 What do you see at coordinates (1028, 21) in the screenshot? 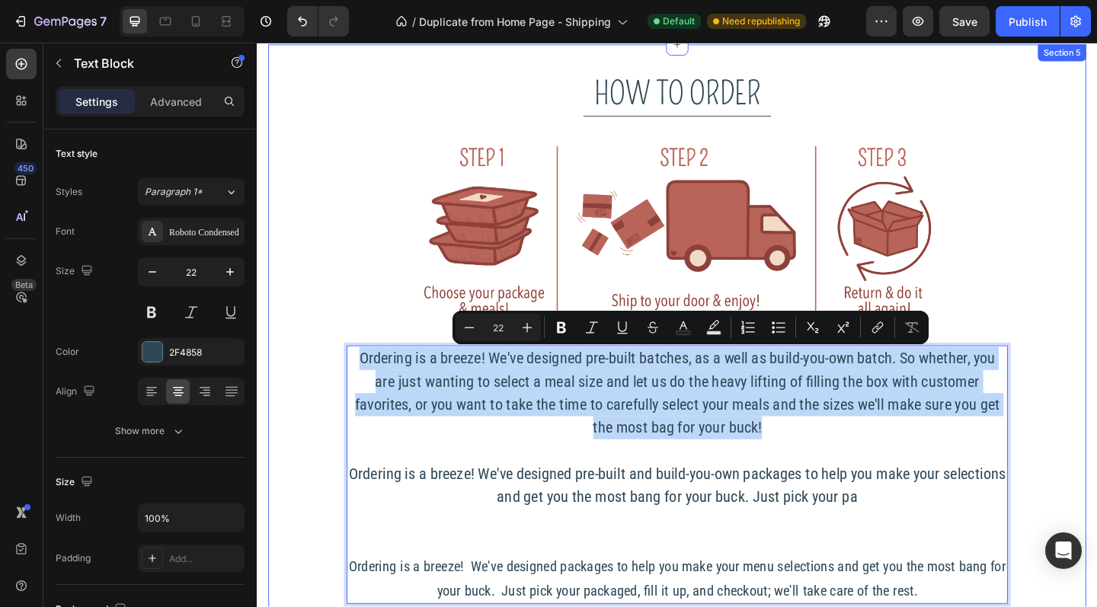
I see `div: Publish` at bounding box center [1028, 21].